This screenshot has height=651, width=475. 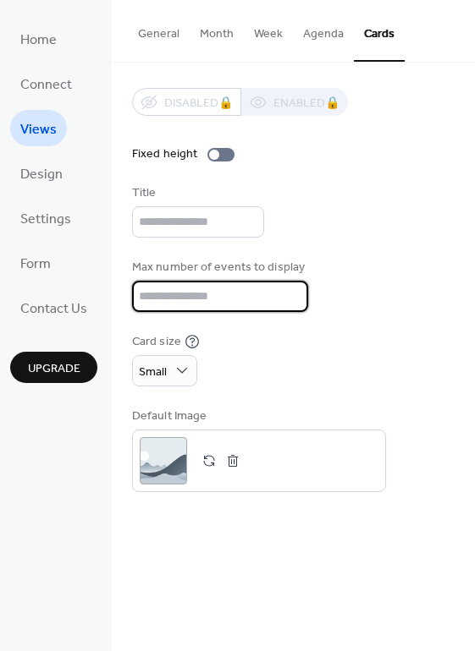 What do you see at coordinates (156, 342) in the screenshot?
I see `div: Card size` at bounding box center [156, 342].